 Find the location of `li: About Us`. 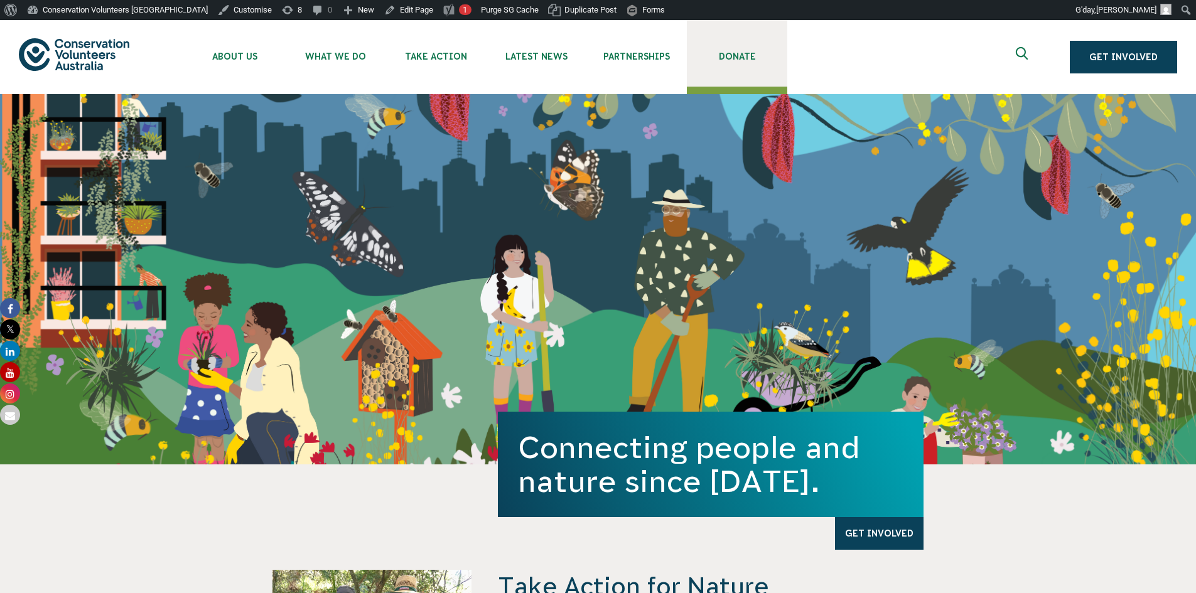

li: About Us is located at coordinates (235, 57).